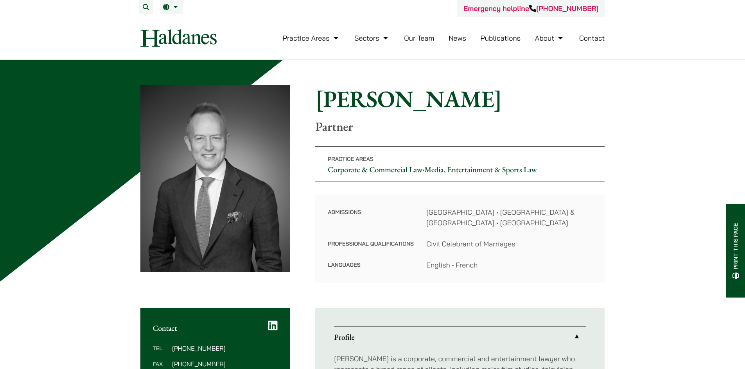 Image resolution: width=745 pixels, height=369 pixels. What do you see at coordinates (460, 337) in the screenshot?
I see `a: Profile` at bounding box center [460, 337].